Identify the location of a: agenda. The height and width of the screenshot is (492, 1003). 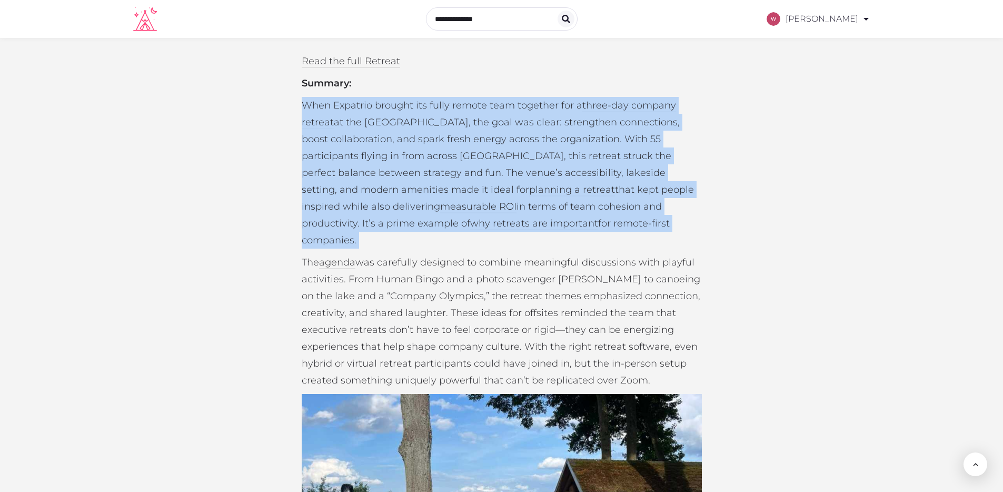
(337, 263).